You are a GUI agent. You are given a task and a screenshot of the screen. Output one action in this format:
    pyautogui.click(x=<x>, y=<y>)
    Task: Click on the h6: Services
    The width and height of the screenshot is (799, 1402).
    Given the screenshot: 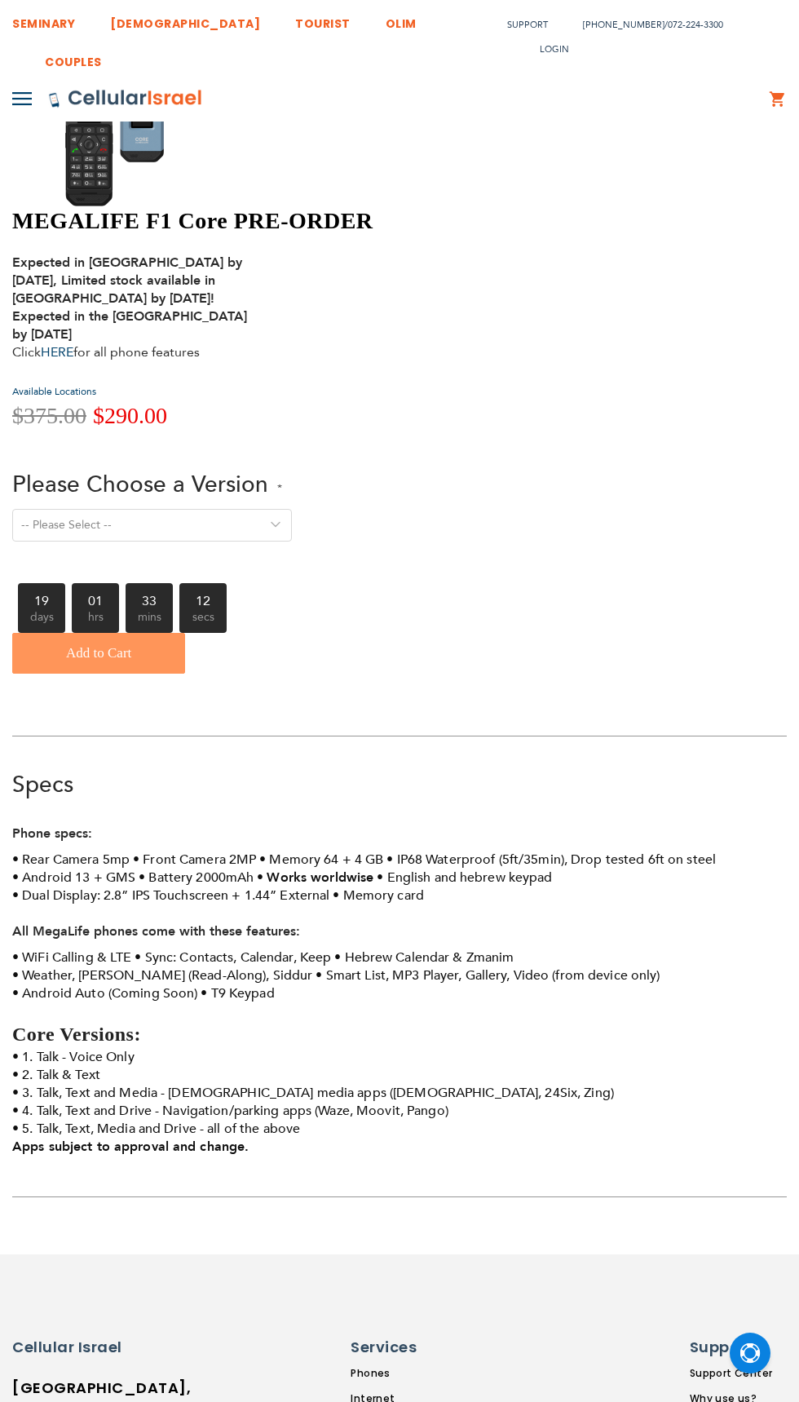 What is the action you would take?
    pyautogui.click(x=420, y=1347)
    